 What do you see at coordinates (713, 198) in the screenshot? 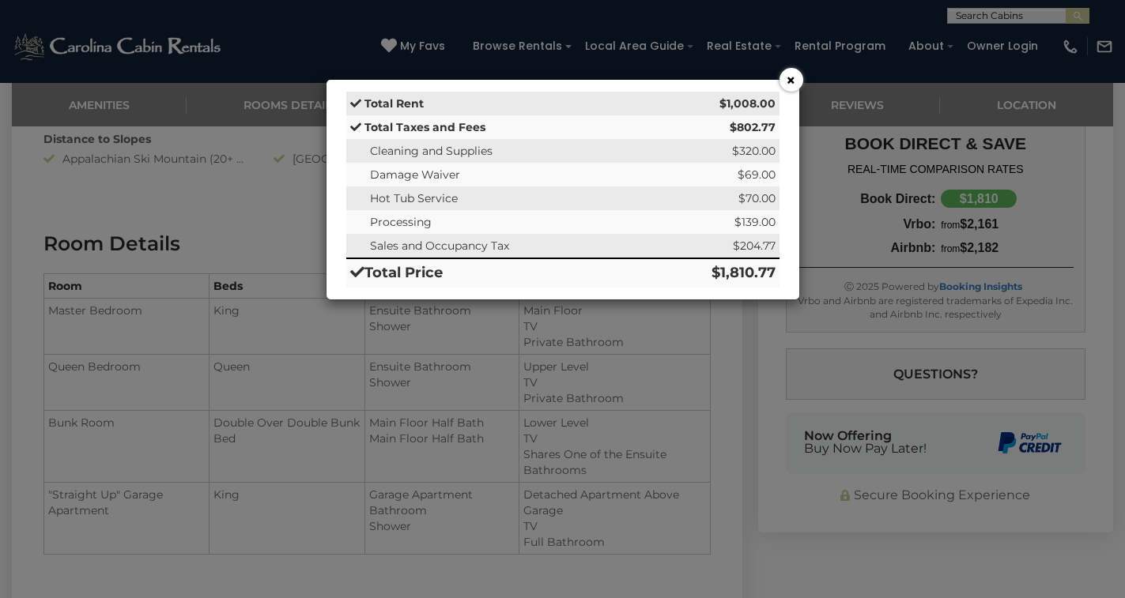
I see `td: $70.00` at bounding box center [713, 198].